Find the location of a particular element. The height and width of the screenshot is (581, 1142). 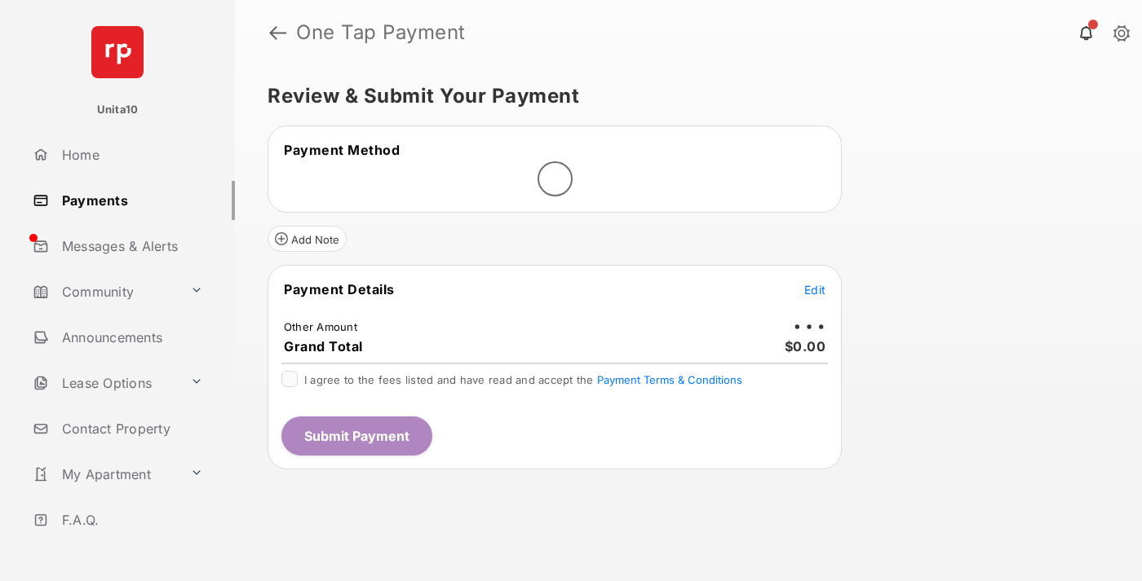

a: Messages & Alerts is located at coordinates (130, 246).